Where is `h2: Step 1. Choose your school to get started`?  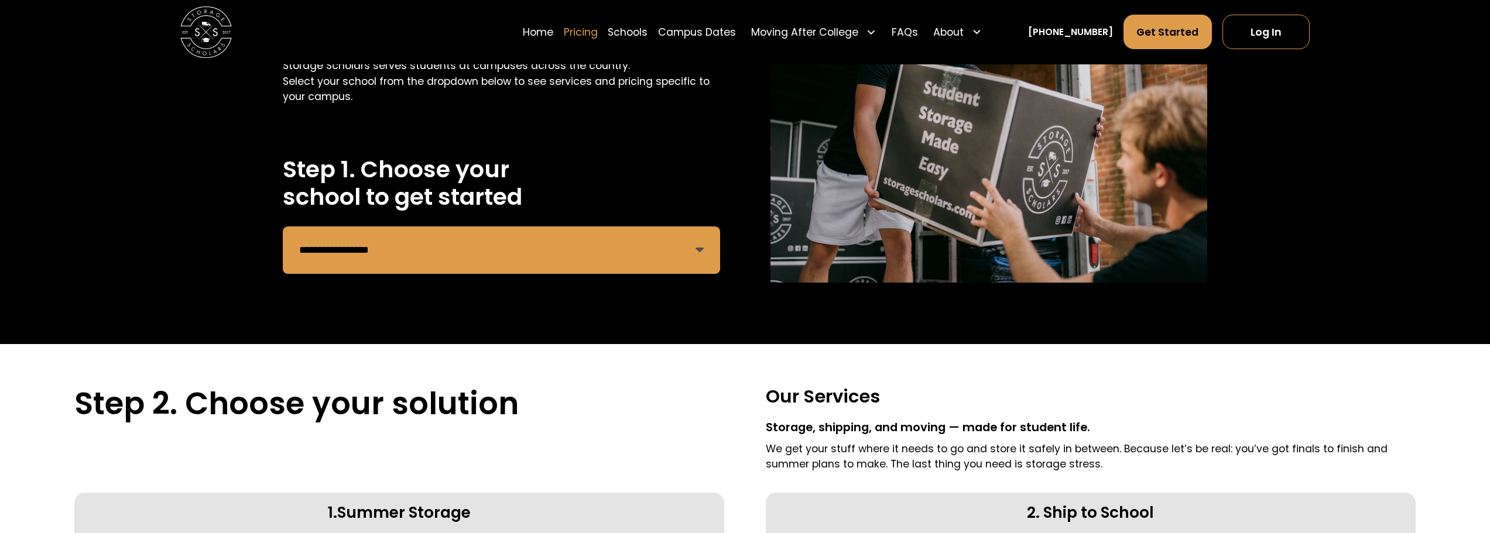 h2: Step 1. Choose your school to get started is located at coordinates (500, 183).